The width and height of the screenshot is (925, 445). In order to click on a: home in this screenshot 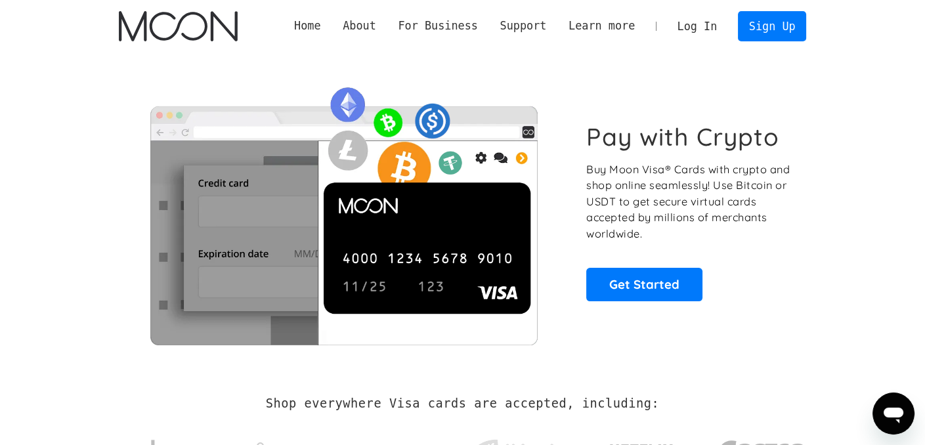, I will do `click(178, 26)`.